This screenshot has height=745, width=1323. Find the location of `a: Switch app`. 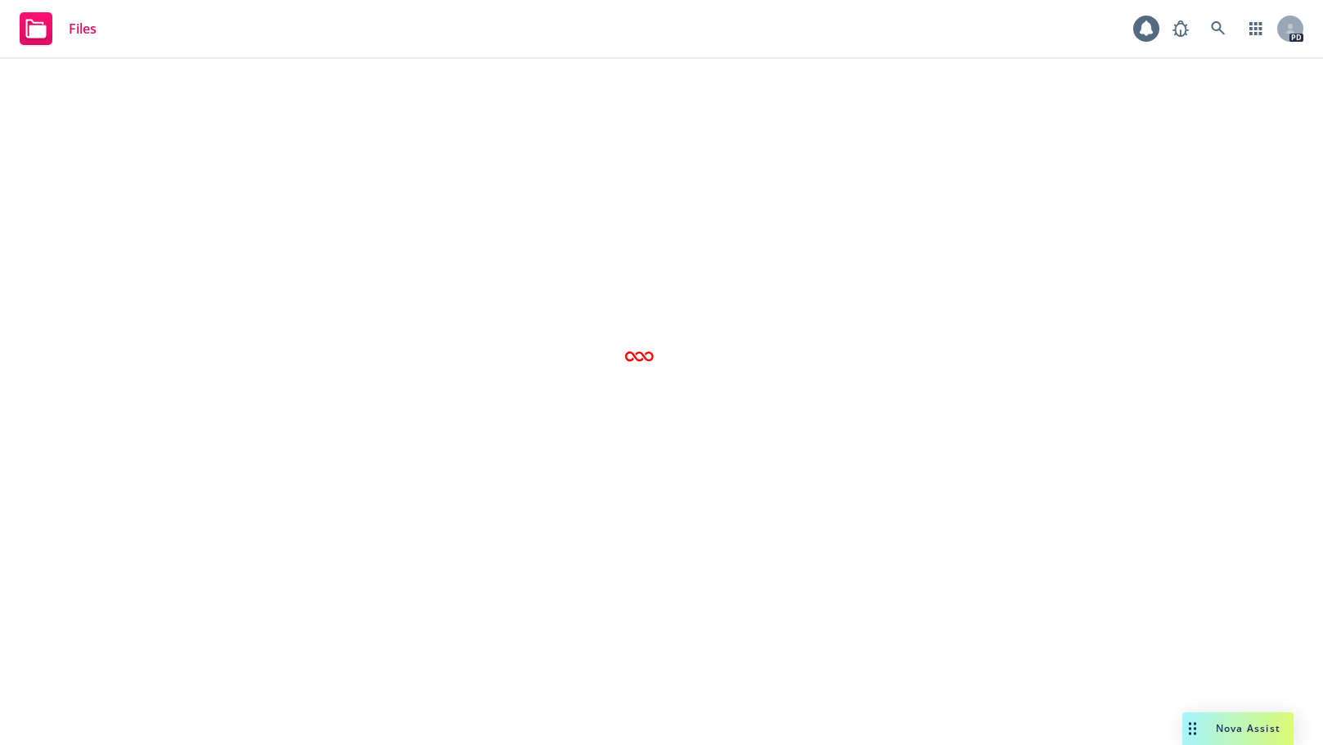

a: Switch app is located at coordinates (1256, 29).